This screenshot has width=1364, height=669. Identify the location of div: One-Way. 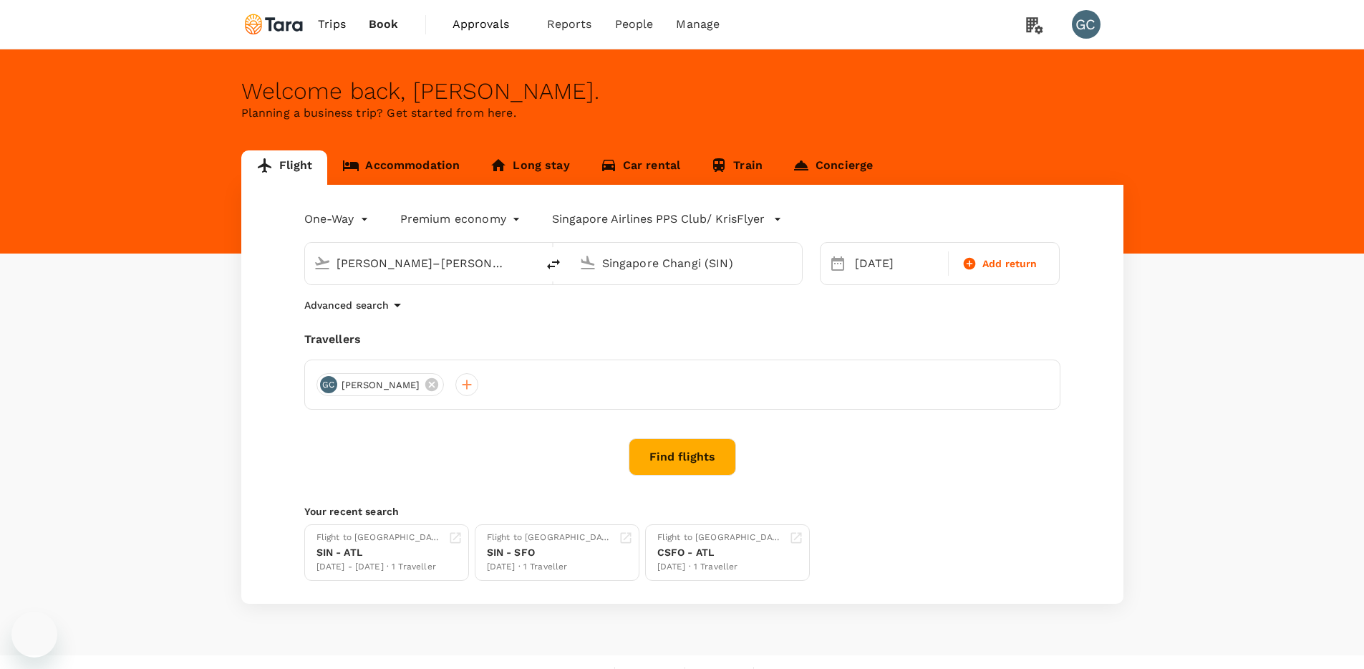
(338, 219).